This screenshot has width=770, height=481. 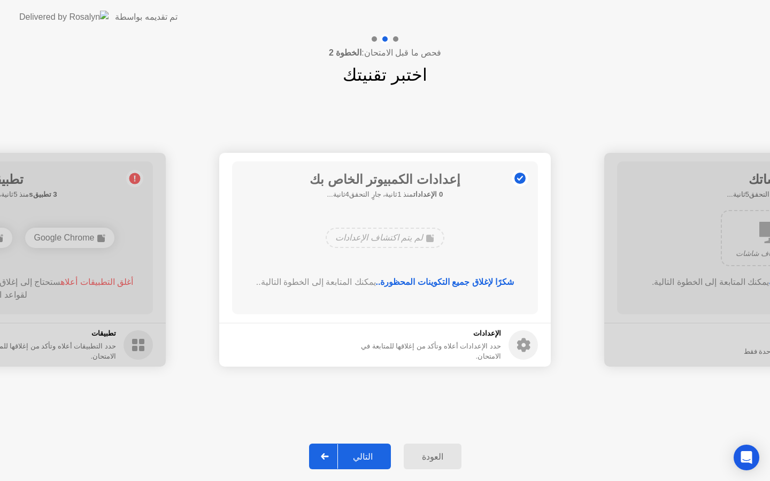 What do you see at coordinates (385, 53) in the screenshot?
I see `h4: فحص ما قبل الامتحان:` at bounding box center [385, 53].